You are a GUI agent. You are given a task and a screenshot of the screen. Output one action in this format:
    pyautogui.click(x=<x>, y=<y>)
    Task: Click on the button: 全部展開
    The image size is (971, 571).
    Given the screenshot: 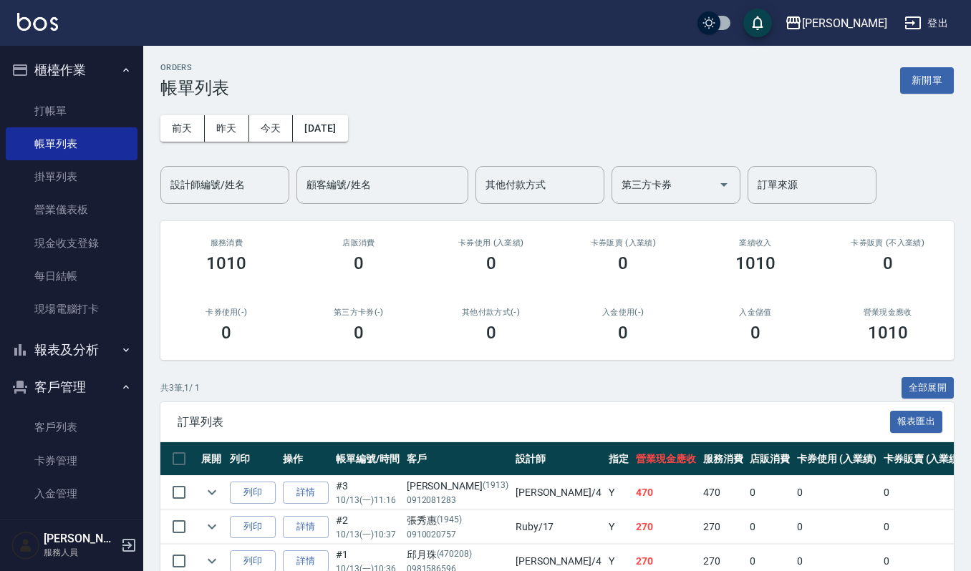 What is the action you would take?
    pyautogui.click(x=928, y=388)
    